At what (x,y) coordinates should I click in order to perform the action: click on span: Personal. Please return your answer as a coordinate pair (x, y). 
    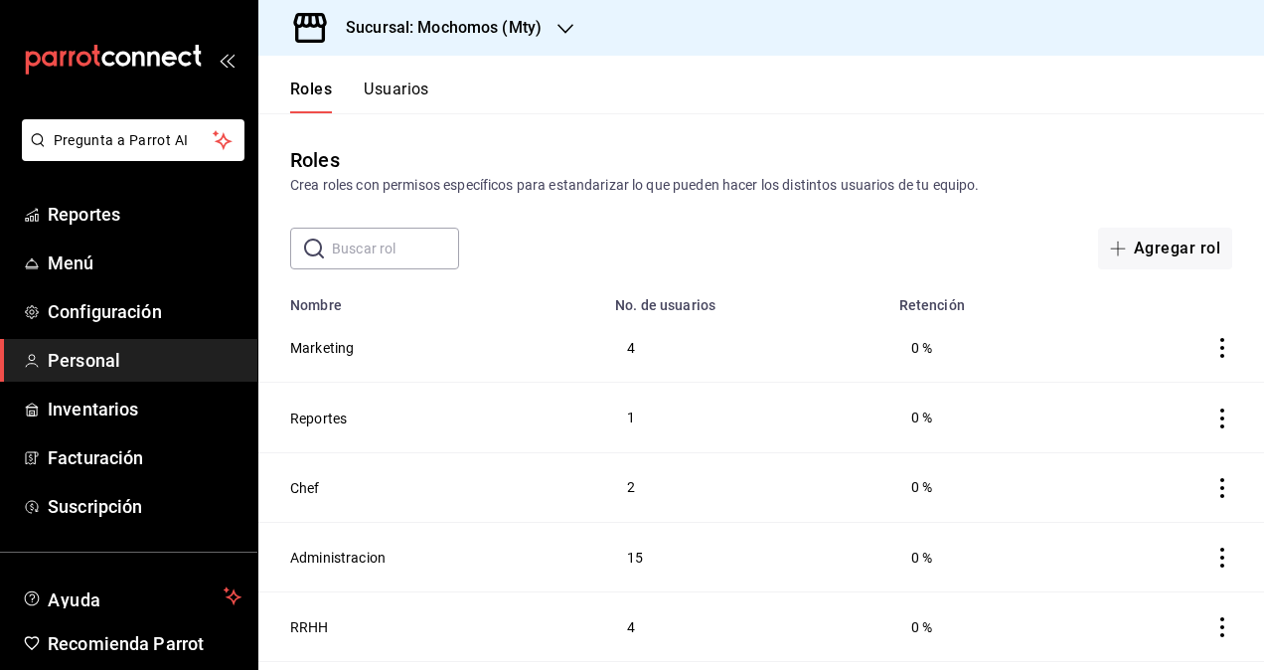
    Looking at the image, I should click on (144, 360).